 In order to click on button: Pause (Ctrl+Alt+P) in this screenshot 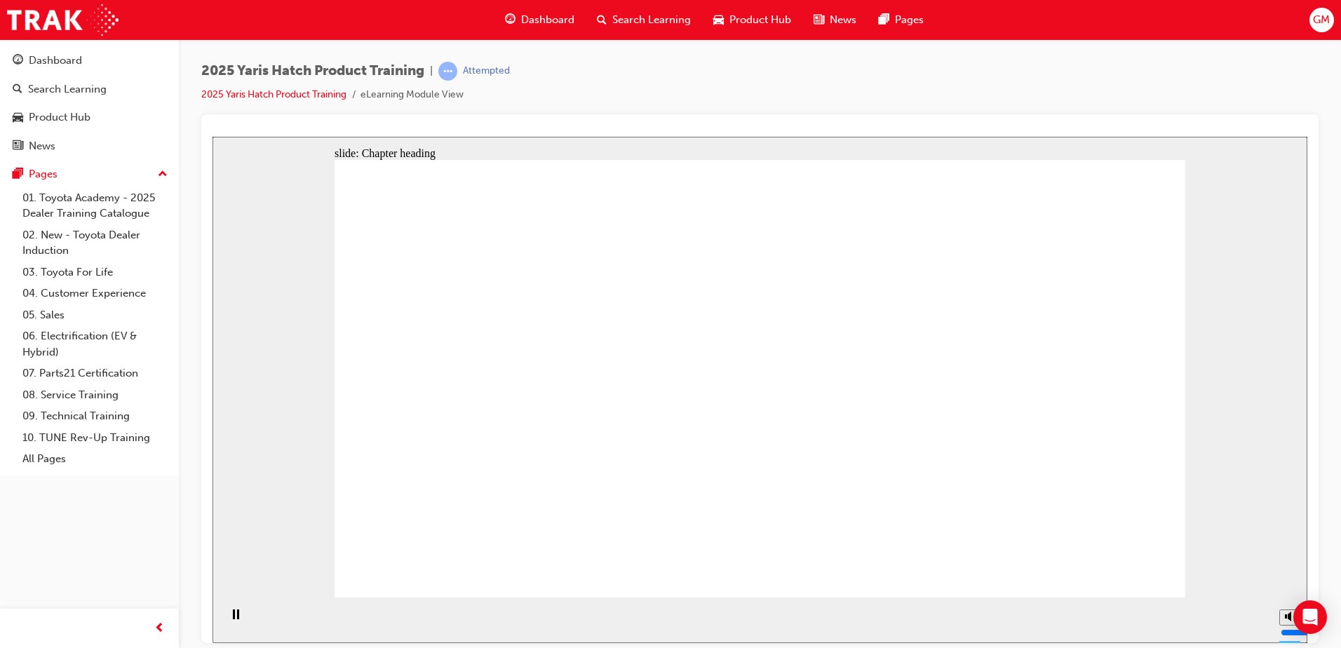, I will do `click(19, 484)`.